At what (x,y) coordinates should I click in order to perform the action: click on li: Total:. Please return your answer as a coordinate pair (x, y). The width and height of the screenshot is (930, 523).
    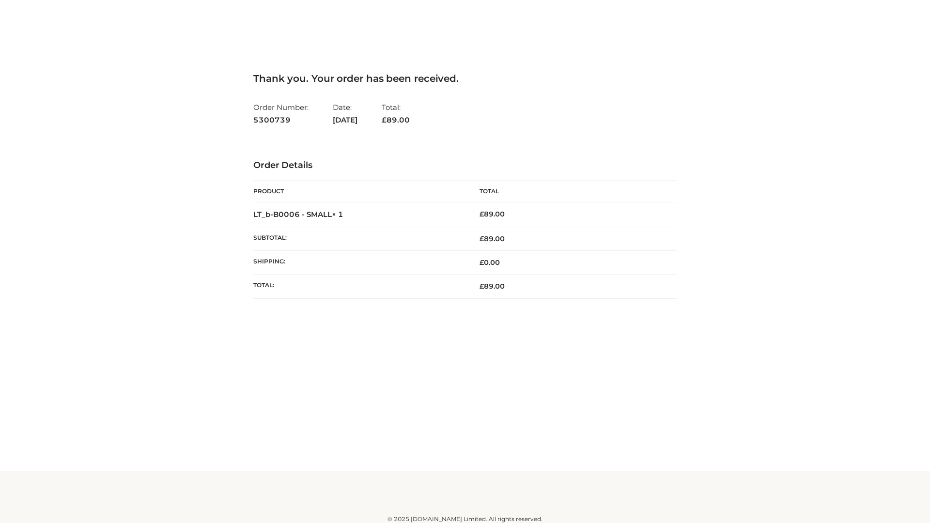
    Looking at the image, I should click on (396, 113).